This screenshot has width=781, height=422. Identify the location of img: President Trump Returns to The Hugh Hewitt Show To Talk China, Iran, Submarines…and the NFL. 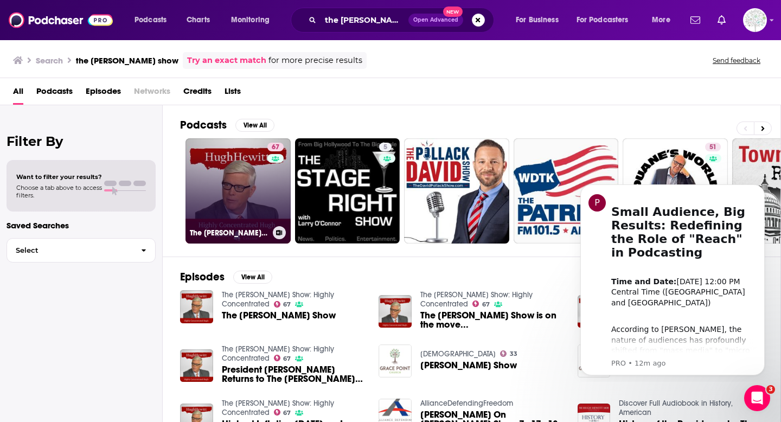
(196, 366).